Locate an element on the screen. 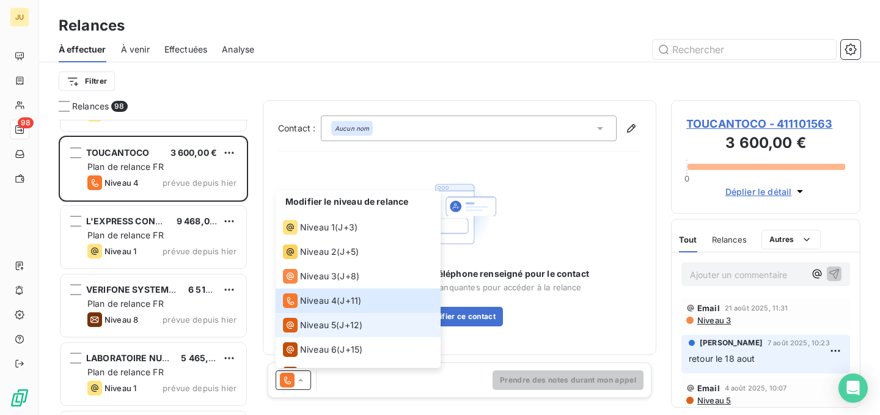  span: L'EXPRESS CONNECT is located at coordinates (133, 220).